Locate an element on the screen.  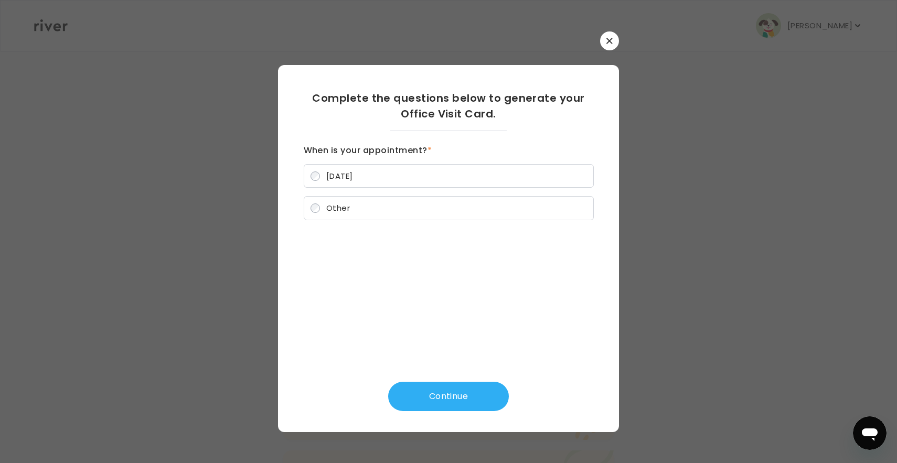
h3: When is your appointment? is located at coordinates (449, 151).